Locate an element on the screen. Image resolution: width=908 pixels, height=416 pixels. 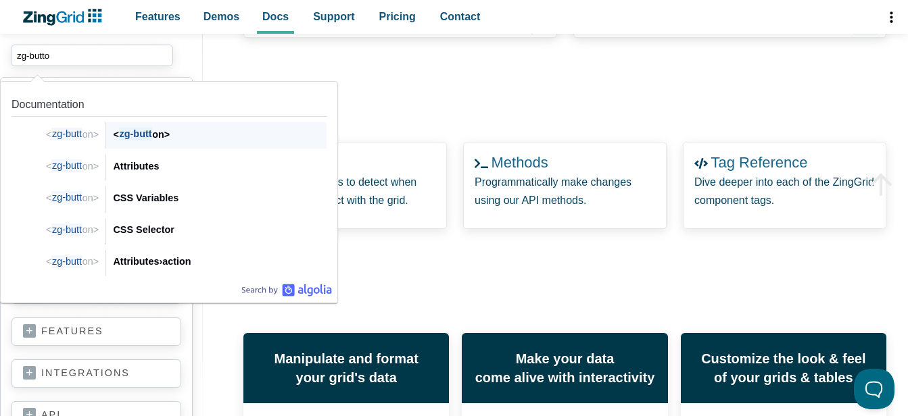
input: search input is located at coordinates (92, 55).